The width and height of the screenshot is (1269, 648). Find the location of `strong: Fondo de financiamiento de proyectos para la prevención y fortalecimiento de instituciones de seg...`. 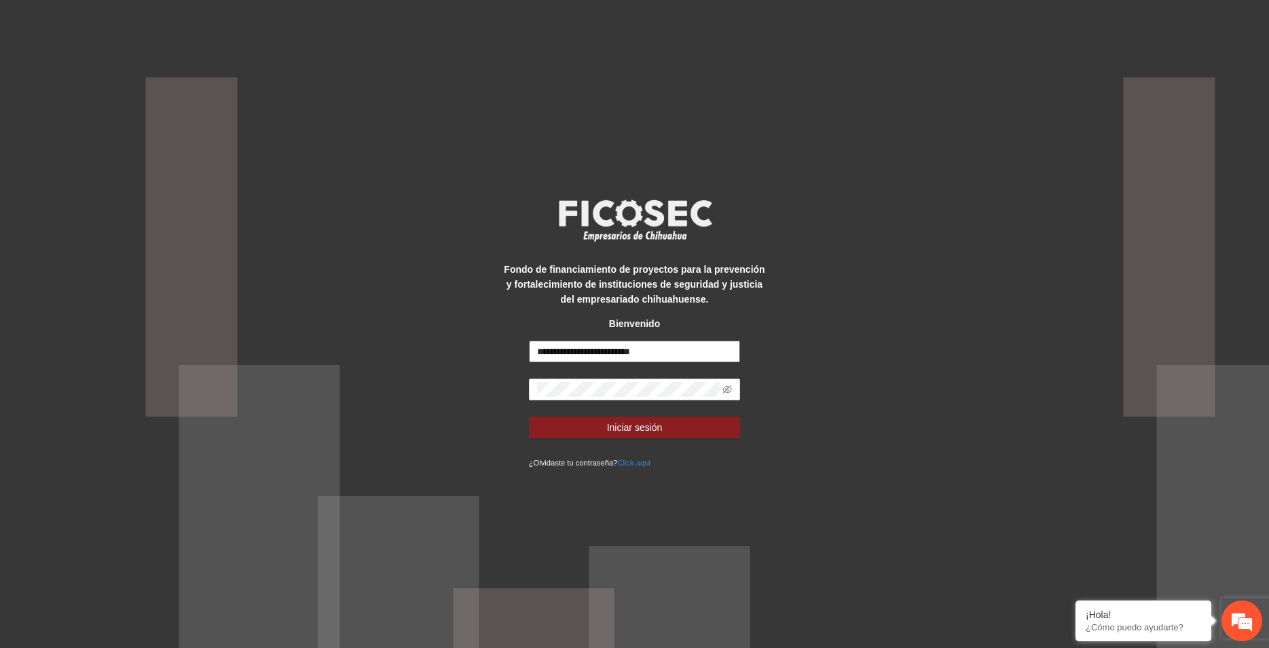

strong: Fondo de financiamiento de proyectos para la prevención y fortalecimiento de instituciones de seg... is located at coordinates (634, 284).